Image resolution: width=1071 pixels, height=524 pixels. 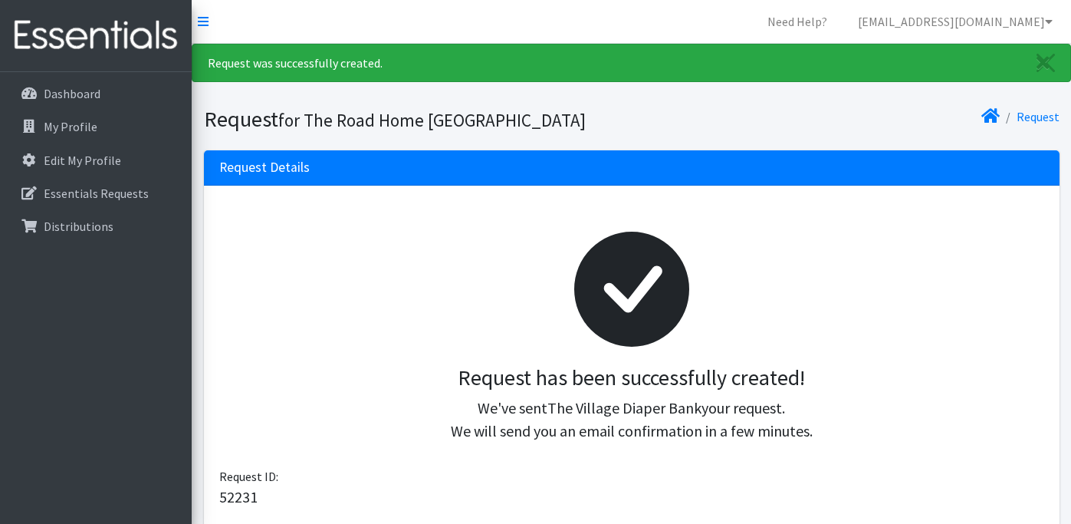 What do you see at coordinates (96, 94) in the screenshot?
I see `a: Dashboard` at bounding box center [96, 94].